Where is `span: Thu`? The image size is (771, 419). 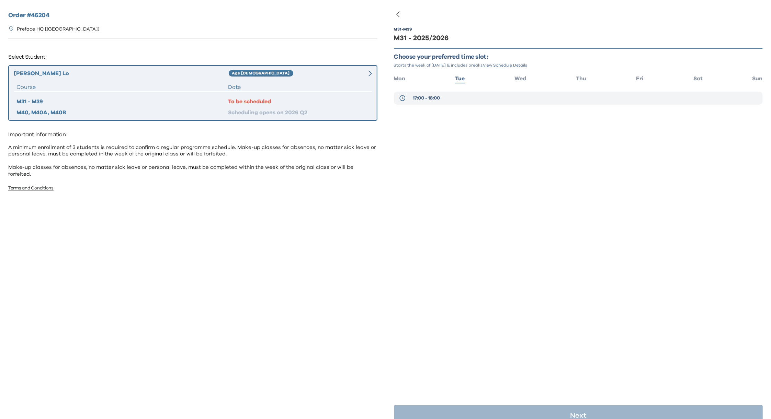
span: Thu is located at coordinates (581, 79).